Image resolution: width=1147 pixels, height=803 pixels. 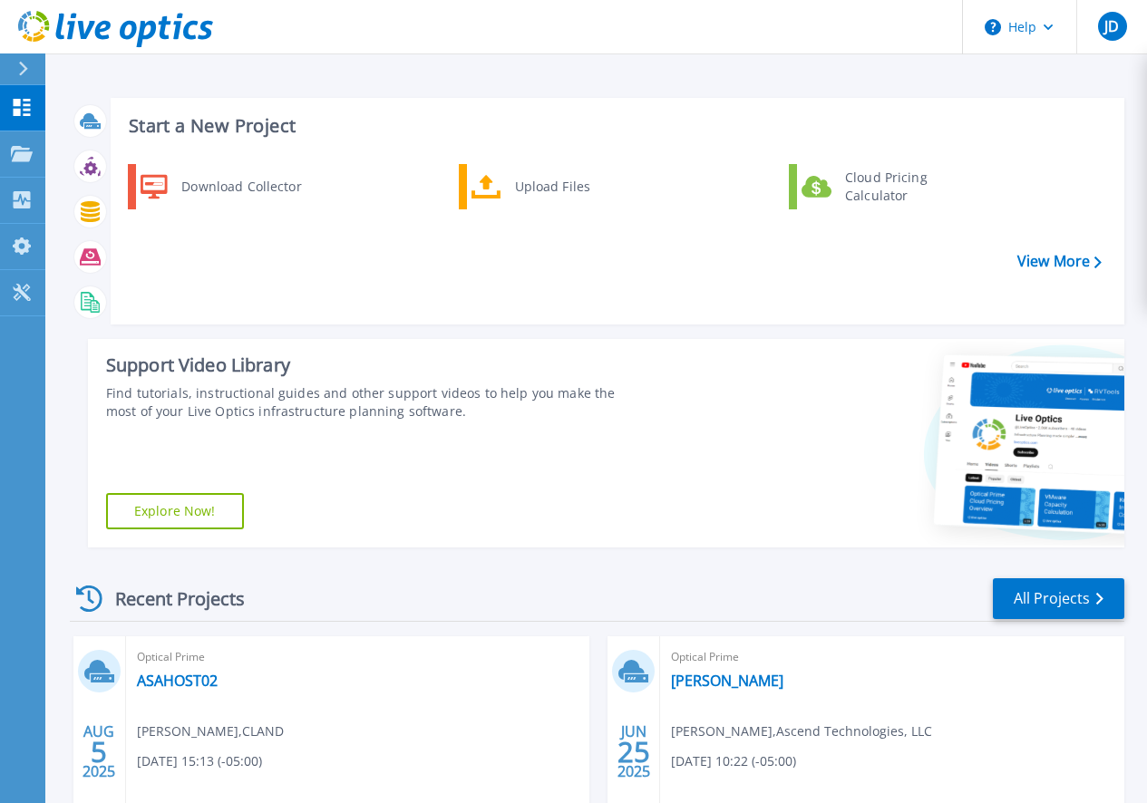 What do you see at coordinates (170, 598) in the screenshot?
I see `div: Recent Projects` at bounding box center [170, 598].